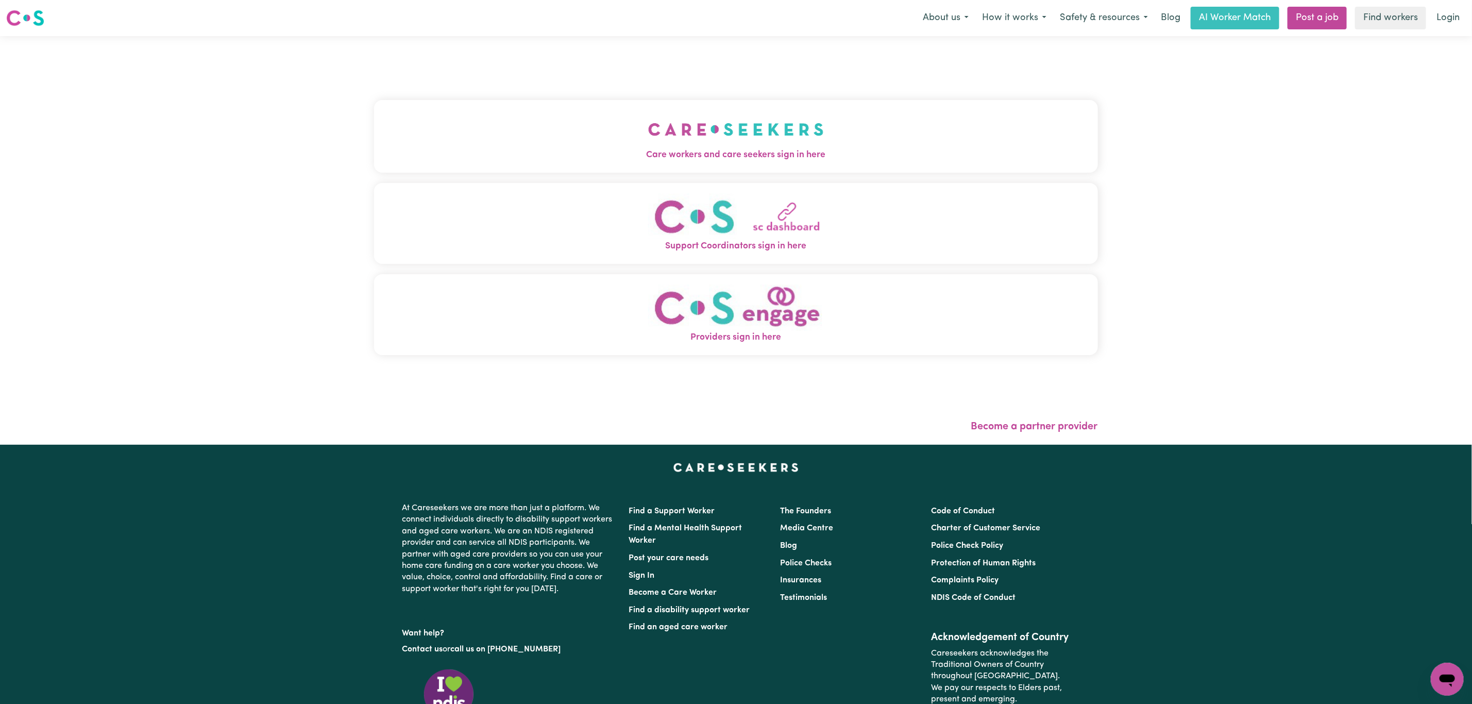 This screenshot has width=1472, height=704. Describe the element at coordinates (967, 546) in the screenshot. I see `a: Police Check Policy` at that location.